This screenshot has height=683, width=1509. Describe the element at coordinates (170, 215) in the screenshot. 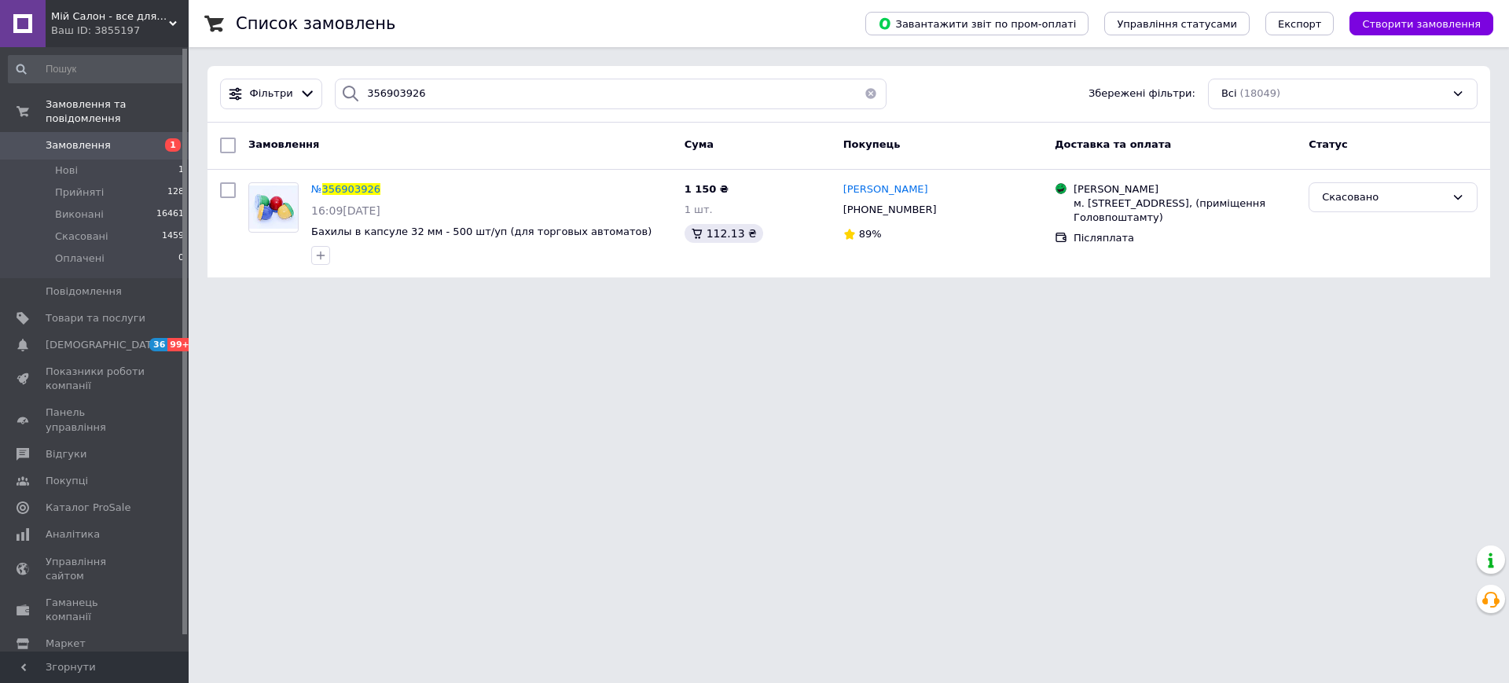

I see `span: 16461` at that location.